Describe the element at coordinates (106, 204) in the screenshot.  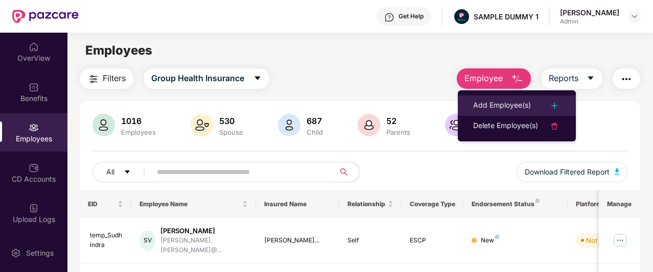
I see `th: EID` at that location.